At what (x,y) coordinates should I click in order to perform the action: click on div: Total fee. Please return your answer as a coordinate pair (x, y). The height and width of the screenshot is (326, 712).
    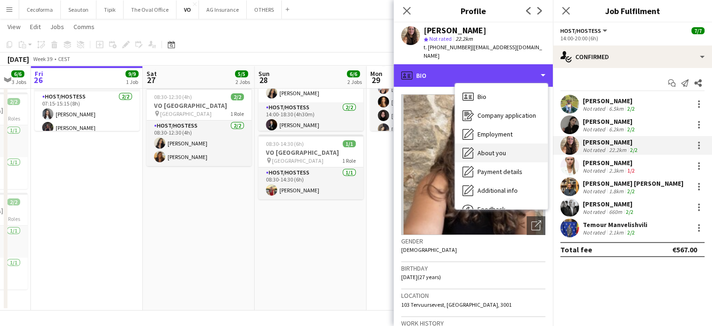
    Looking at the image, I should click on (577, 249).